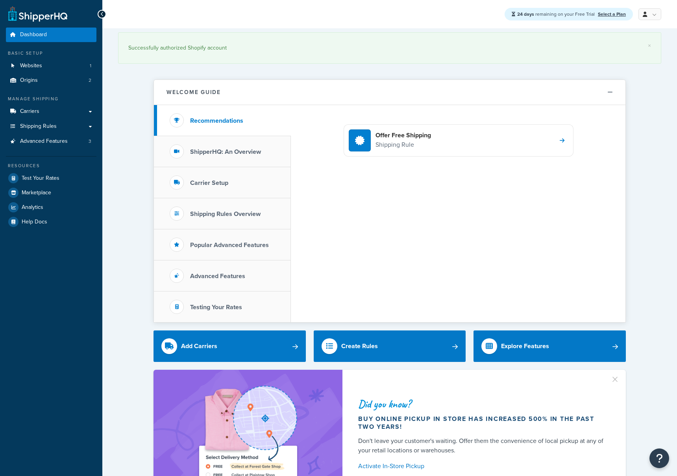 This screenshot has width=677, height=476. I want to click on li: Origins, so click(51, 80).